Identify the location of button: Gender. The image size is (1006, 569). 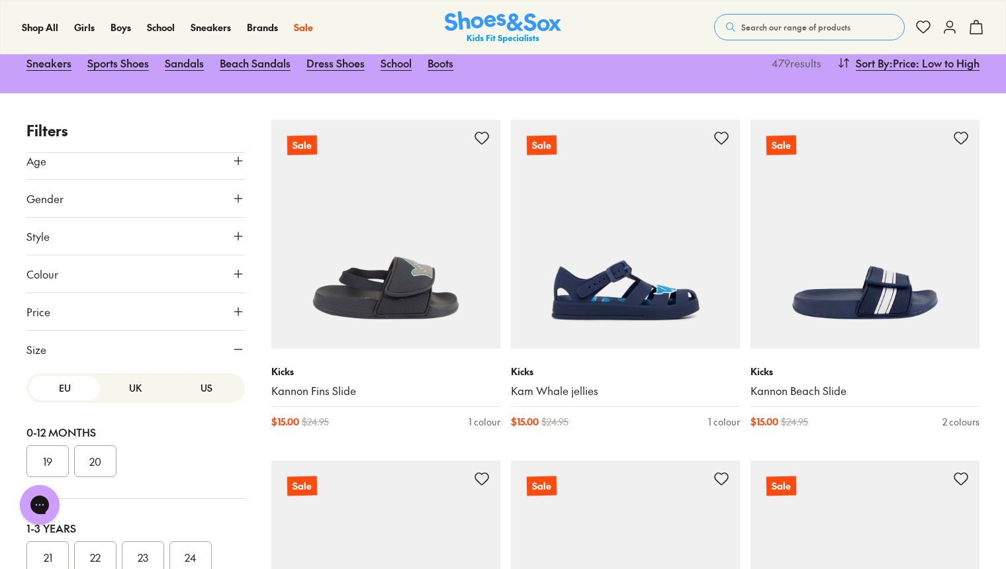
(136, 199).